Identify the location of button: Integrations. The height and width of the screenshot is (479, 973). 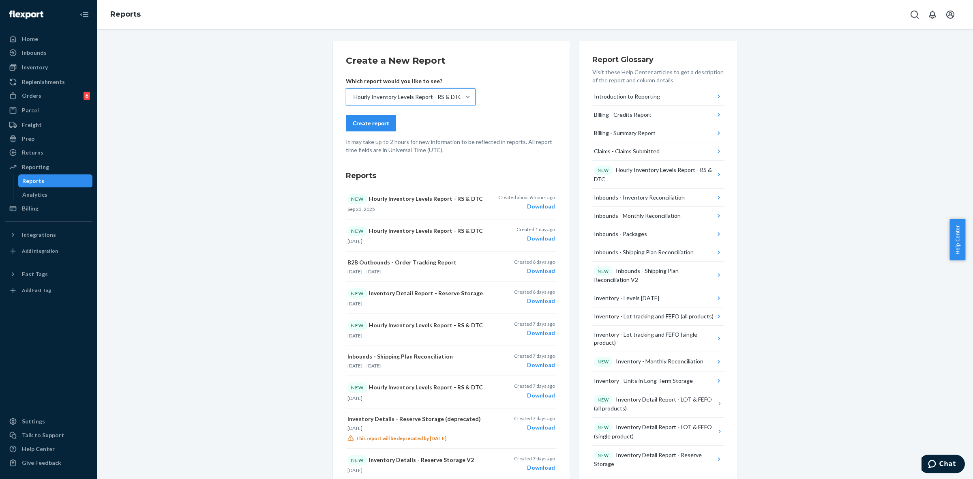
(49, 235).